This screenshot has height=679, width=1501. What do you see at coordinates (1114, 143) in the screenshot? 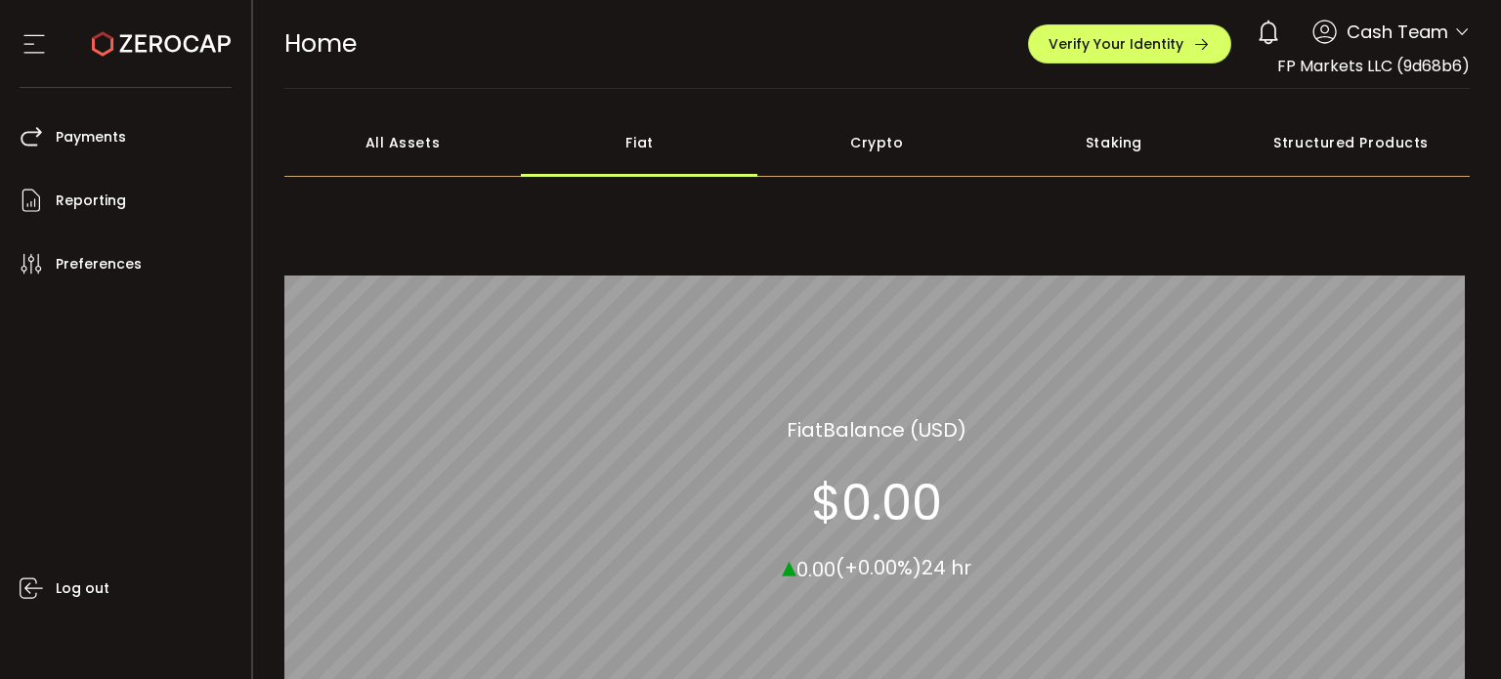
I see `div: Staking` at bounding box center [1114, 143].